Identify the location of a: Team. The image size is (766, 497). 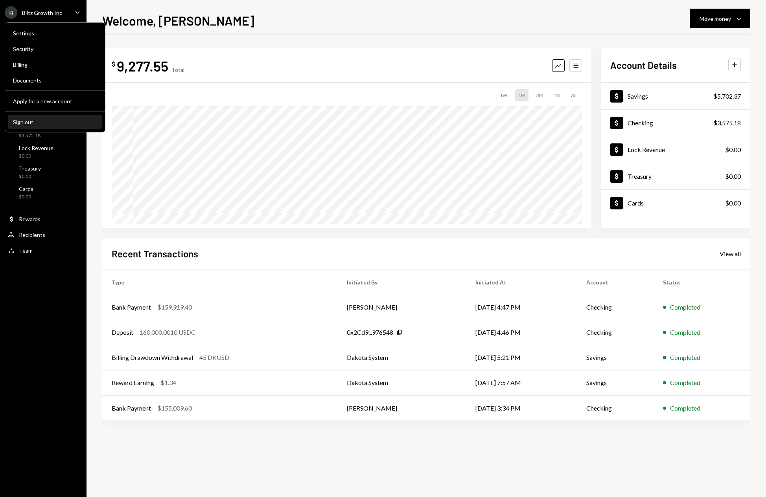
(43, 250).